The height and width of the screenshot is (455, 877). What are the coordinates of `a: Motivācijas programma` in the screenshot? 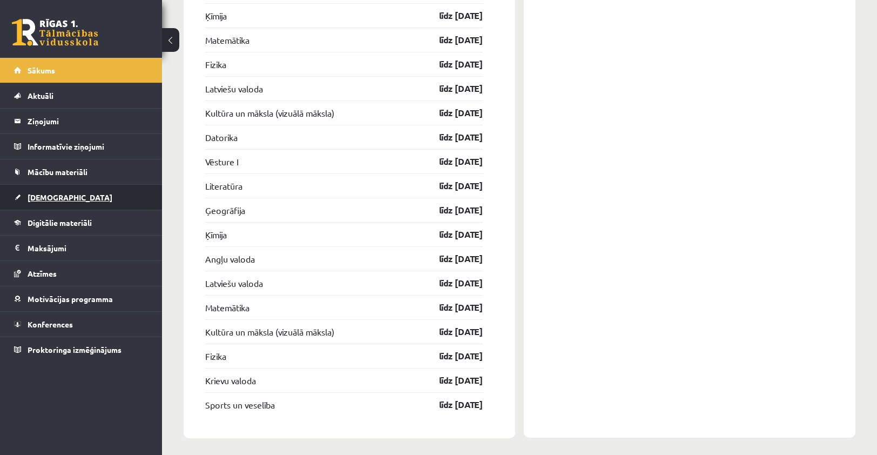 It's located at (81, 299).